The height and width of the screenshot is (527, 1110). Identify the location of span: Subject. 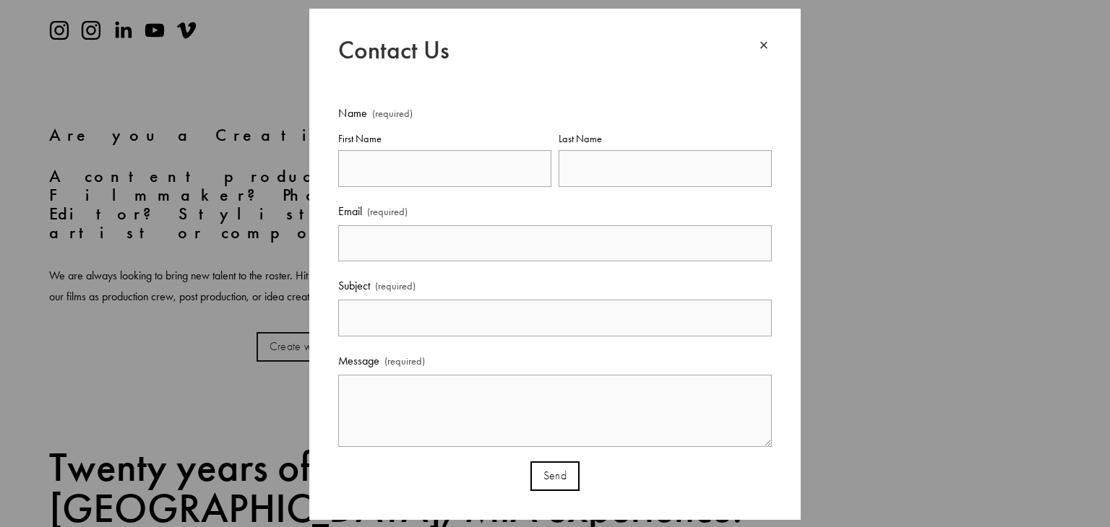
(354, 286).